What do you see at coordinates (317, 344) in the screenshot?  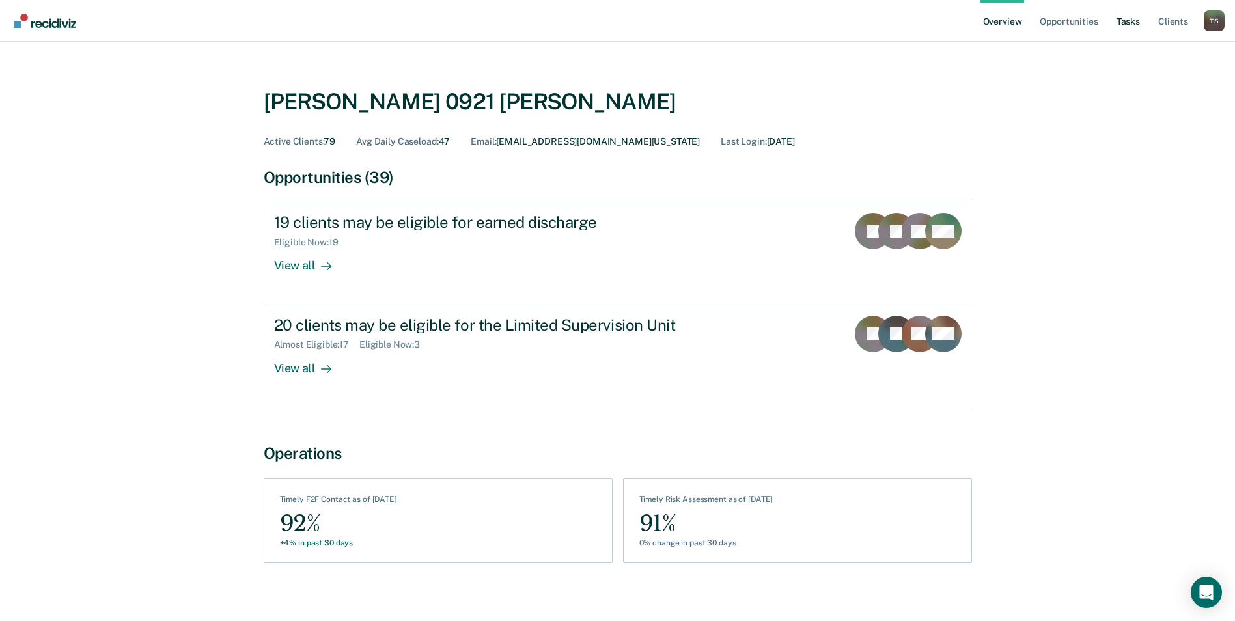 I see `div: Almost Eligible : 17` at bounding box center [317, 344].